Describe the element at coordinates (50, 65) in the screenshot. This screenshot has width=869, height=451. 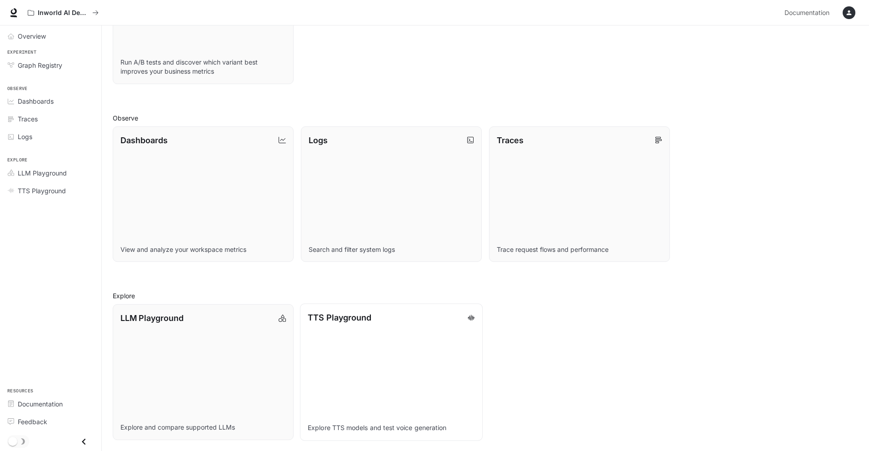
I see `a: Graph Registry` at that location.